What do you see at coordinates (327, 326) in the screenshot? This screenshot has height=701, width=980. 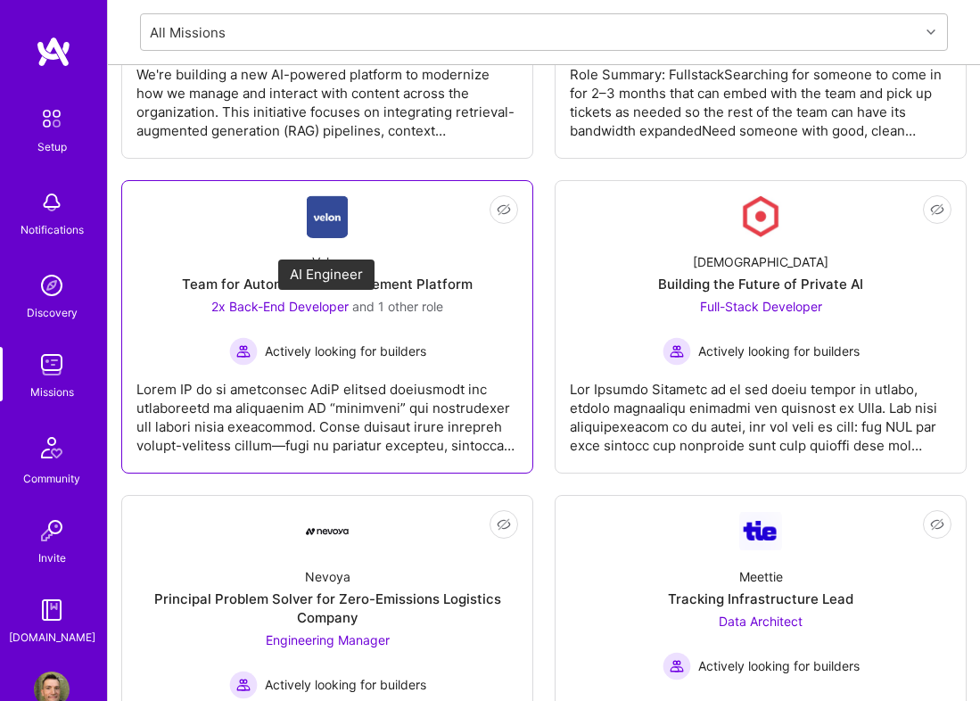 I see `a: Company LogoVelonTeam for Autonomous Procurement Platform2x Back-End Developer and 1 other roleAc...` at bounding box center [327, 326].